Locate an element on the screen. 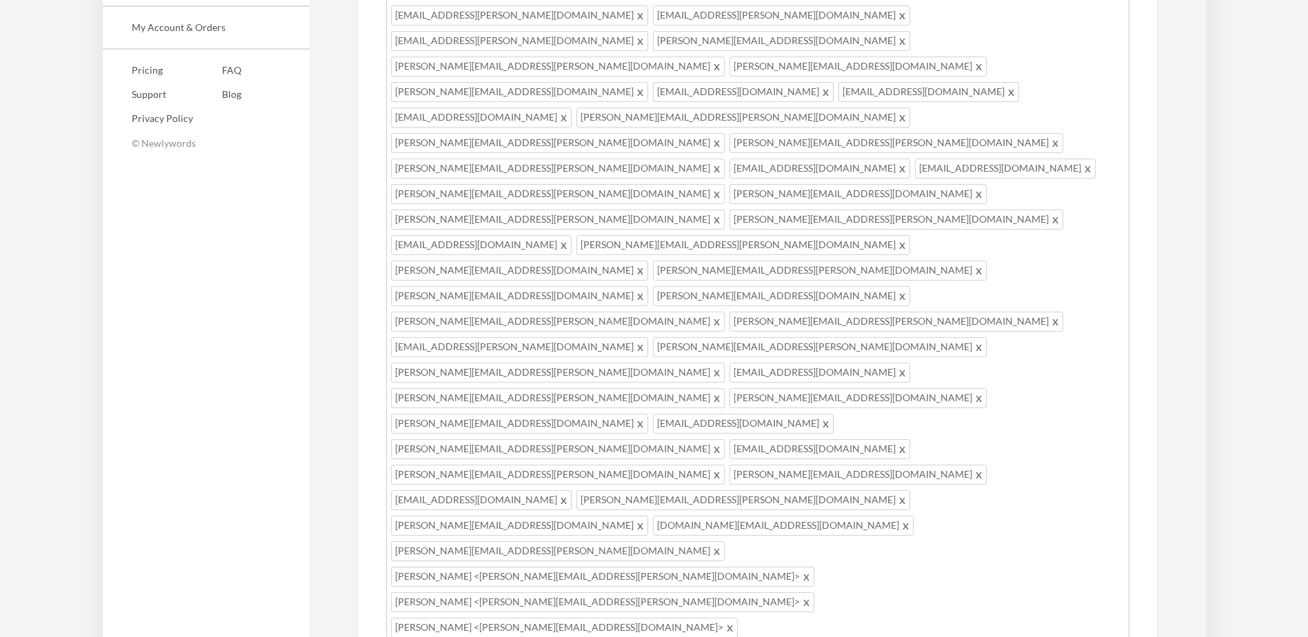 The width and height of the screenshot is (1308, 637). a: Blog is located at coordinates (217, 94).